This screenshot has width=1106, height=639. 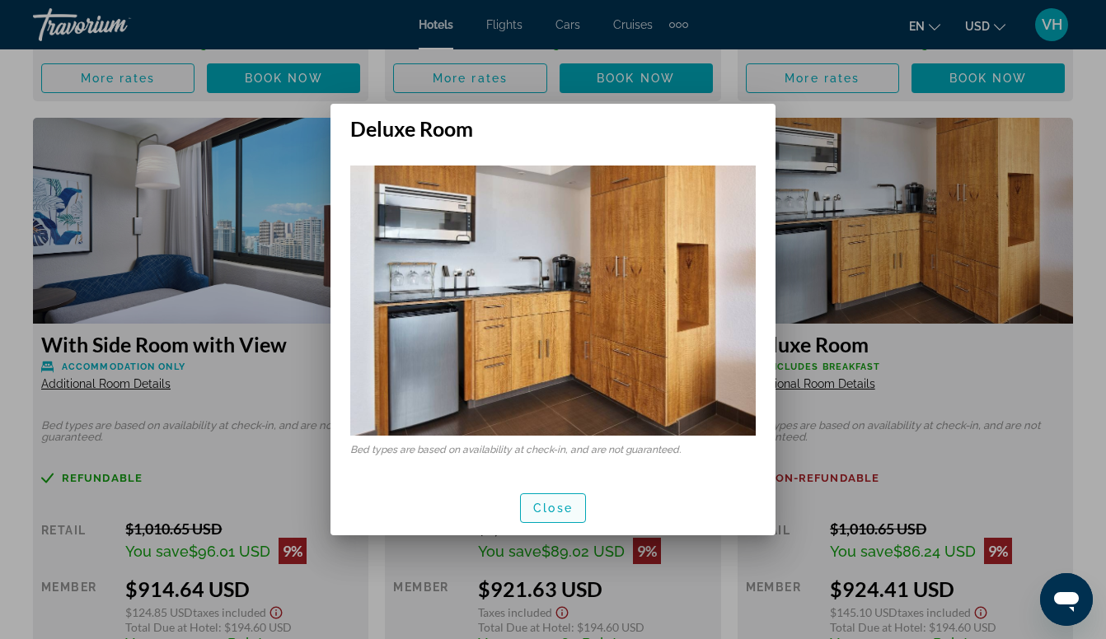 I want to click on span: Close, so click(x=553, y=508).